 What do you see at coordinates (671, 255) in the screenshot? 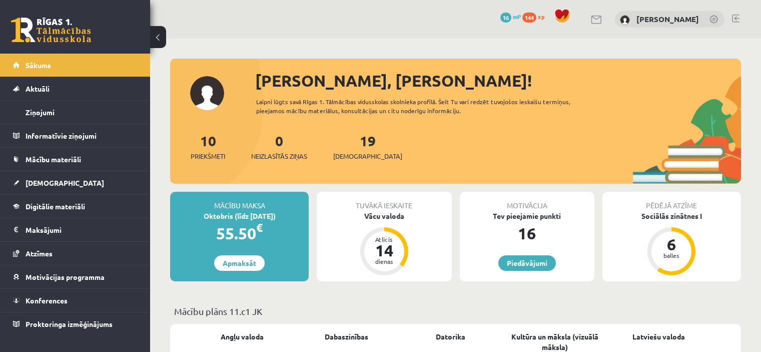
I see `div: balles` at bounding box center [671, 255].